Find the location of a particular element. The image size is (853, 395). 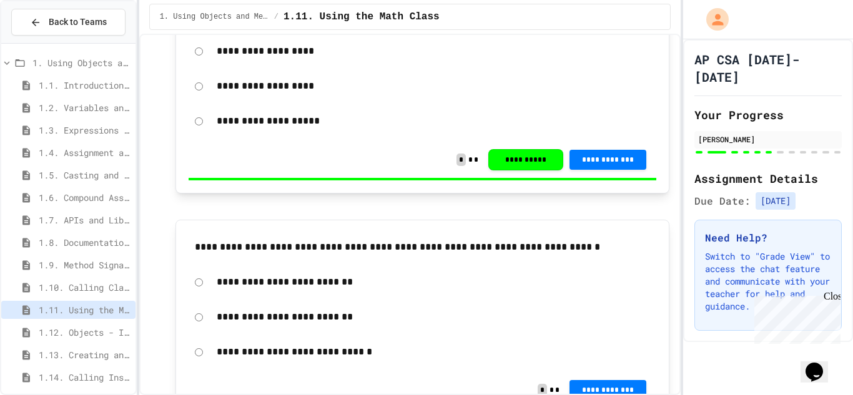

span: 1.4. Assignment and Input is located at coordinates (84, 152).